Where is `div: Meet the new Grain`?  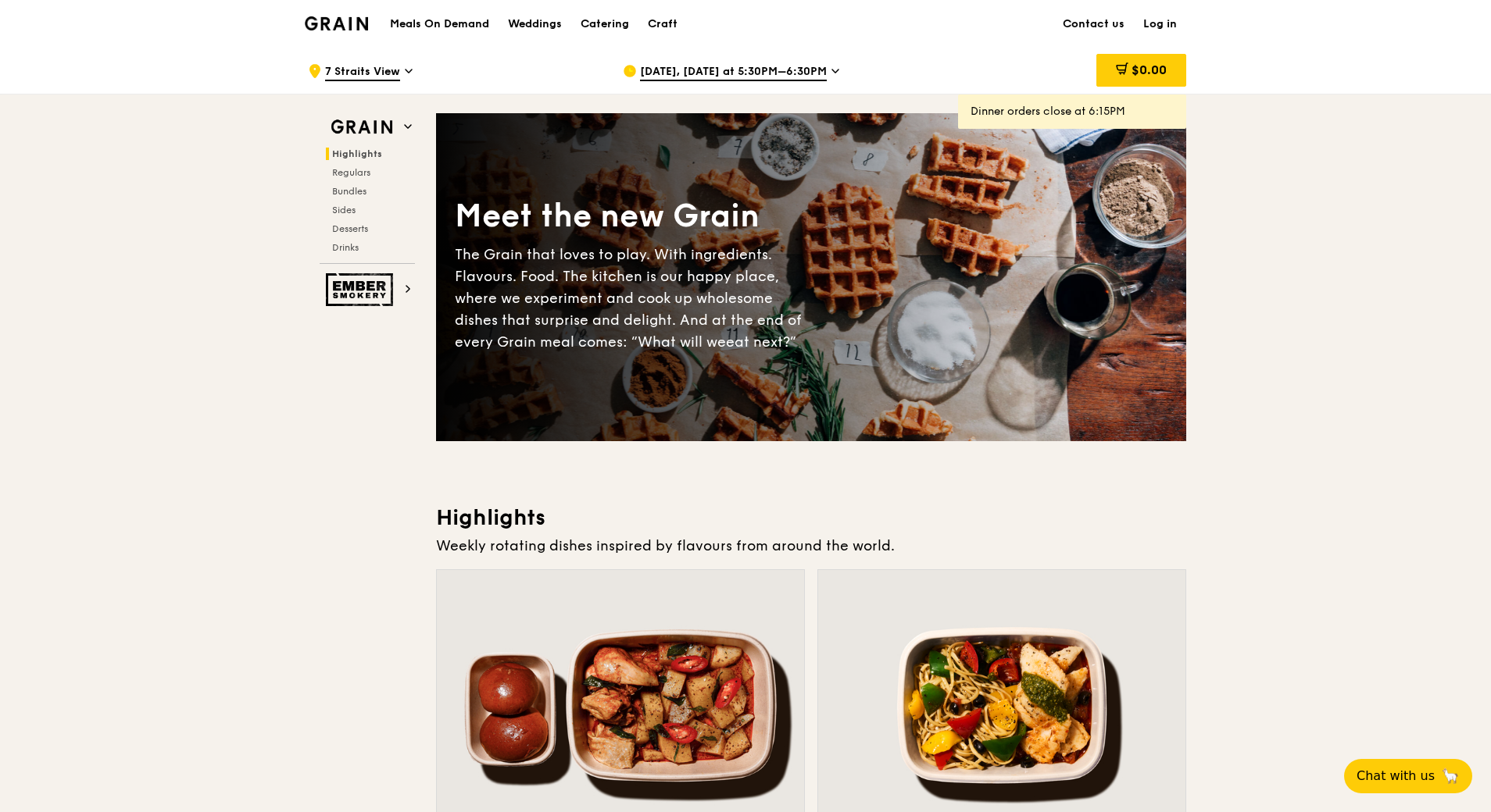 div: Meet the new Grain is located at coordinates (633, 216).